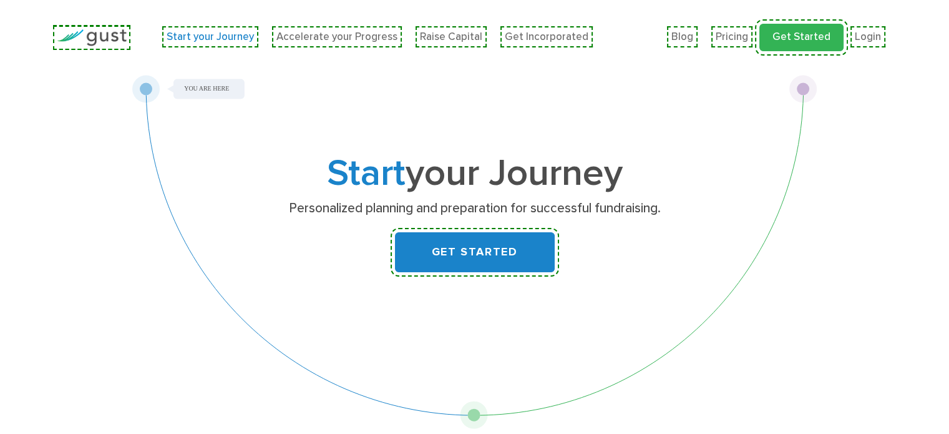 The height and width of the screenshot is (434, 949). I want to click on a: Get Started, so click(801, 37).